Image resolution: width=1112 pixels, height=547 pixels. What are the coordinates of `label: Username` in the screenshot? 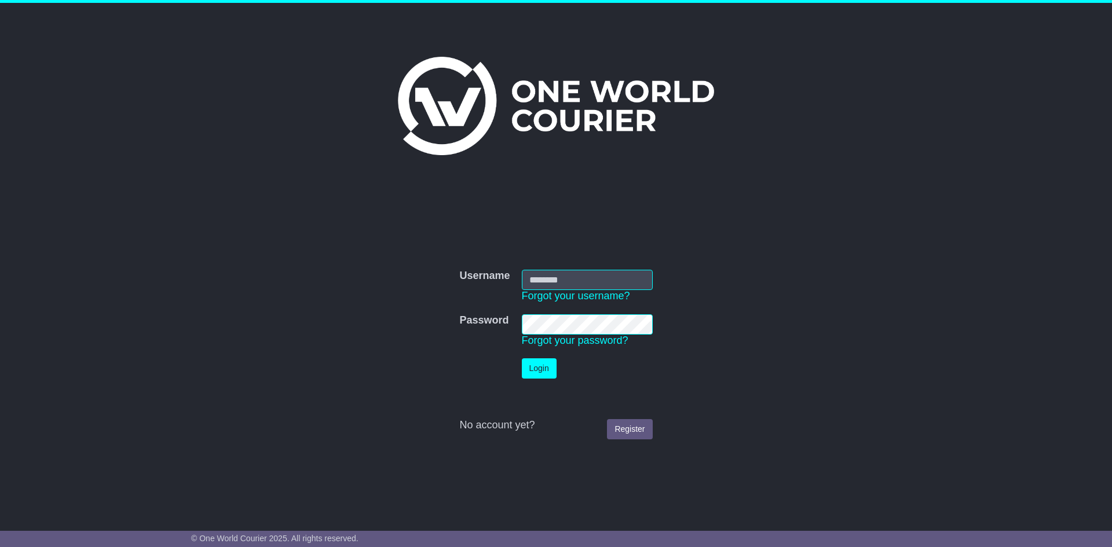 It's located at (484, 276).